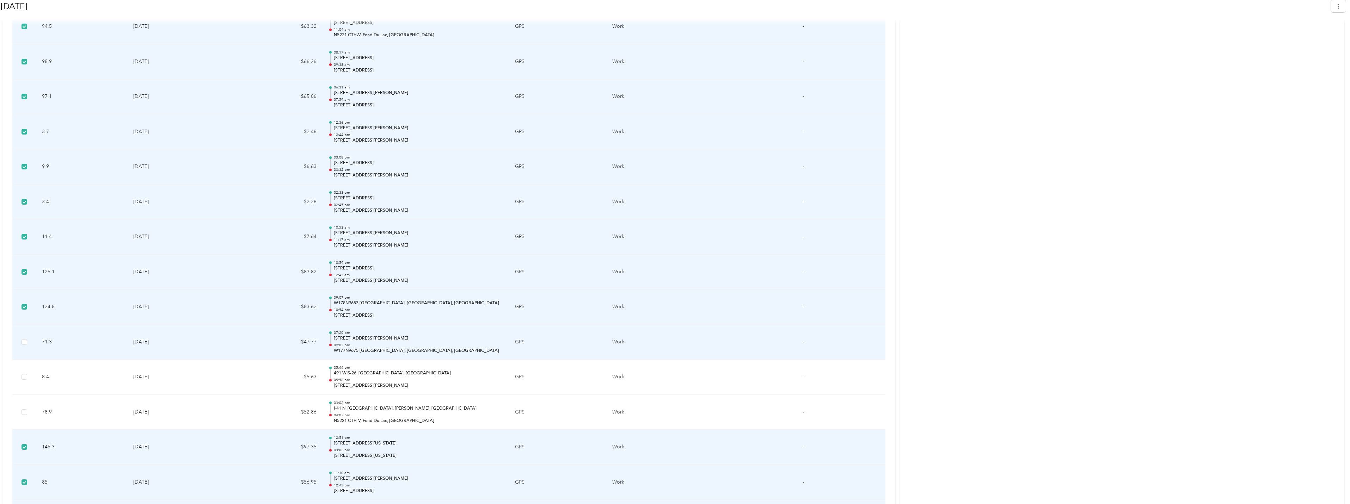 Image resolution: width=1350 pixels, height=504 pixels. What do you see at coordinates (82, 167) in the screenshot?
I see `td: 9.9` at bounding box center [82, 167].